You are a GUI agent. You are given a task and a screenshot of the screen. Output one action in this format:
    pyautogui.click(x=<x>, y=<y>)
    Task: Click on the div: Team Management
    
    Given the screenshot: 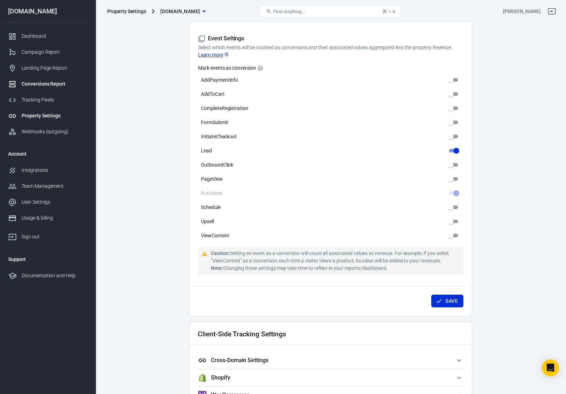 What is the action you would take?
    pyautogui.click(x=54, y=186)
    